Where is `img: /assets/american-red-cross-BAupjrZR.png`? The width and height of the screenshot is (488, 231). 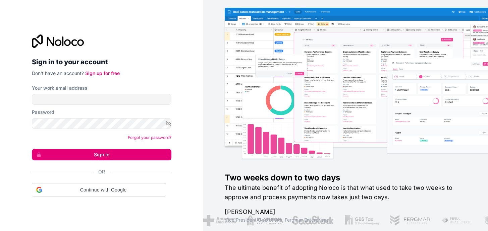
img: /assets/american-red-cross-BAupjrZR.png is located at coordinates (219, 221).